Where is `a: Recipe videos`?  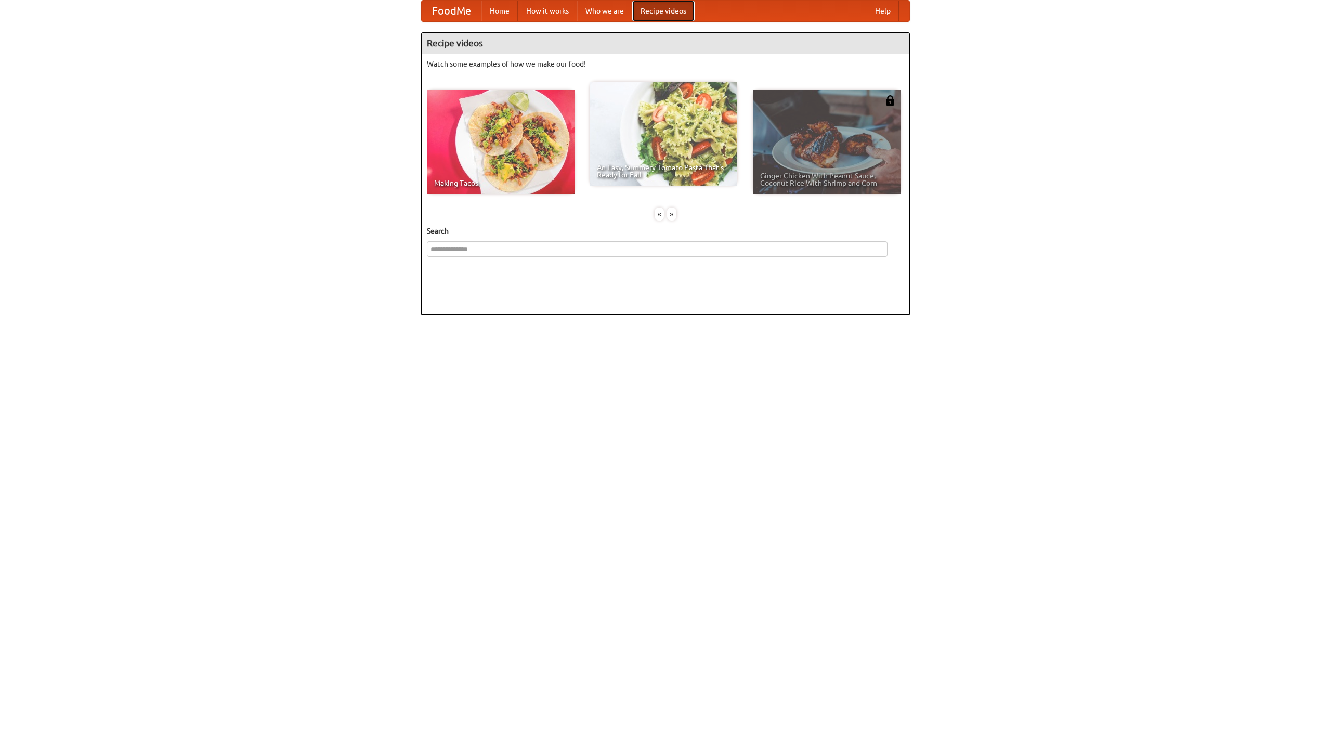 a: Recipe videos is located at coordinates (663, 11).